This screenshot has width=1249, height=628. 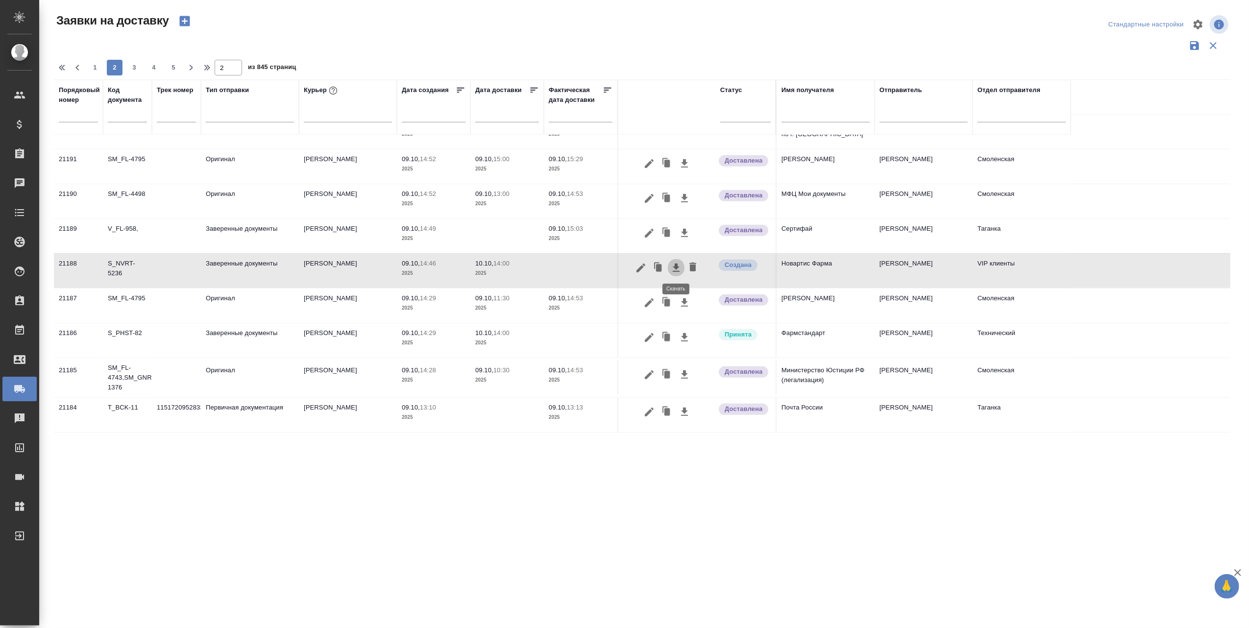 What do you see at coordinates (250, 201) in the screenshot?
I see `td: Оригинал` at bounding box center [250, 201].